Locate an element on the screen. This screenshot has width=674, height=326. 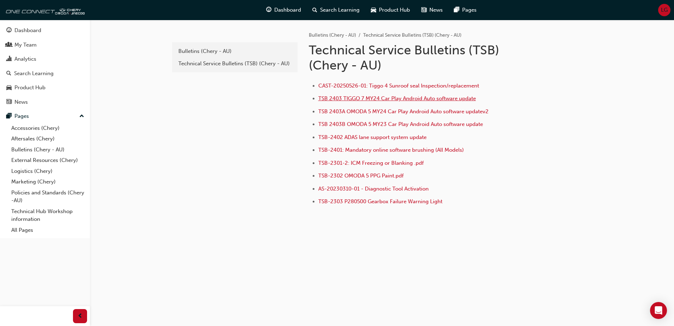
a: pages-iconPages is located at coordinates (465, 10).